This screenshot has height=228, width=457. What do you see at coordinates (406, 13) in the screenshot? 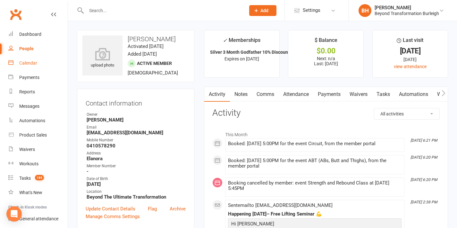
I see `div: Beyond Transformation Burleigh` at bounding box center [406, 13].